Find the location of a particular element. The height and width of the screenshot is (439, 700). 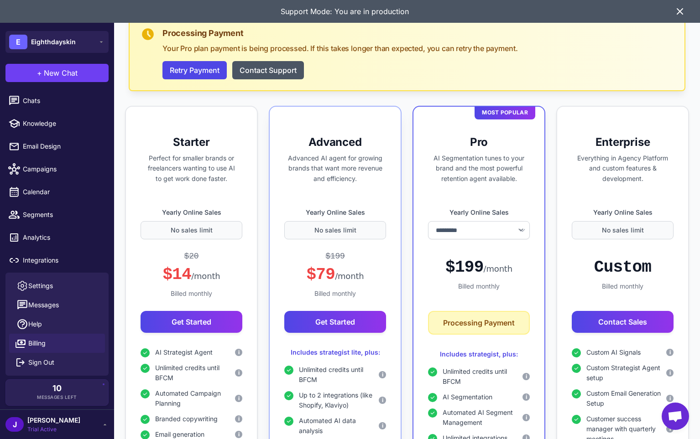

button: Processing Payment is located at coordinates (479, 323).